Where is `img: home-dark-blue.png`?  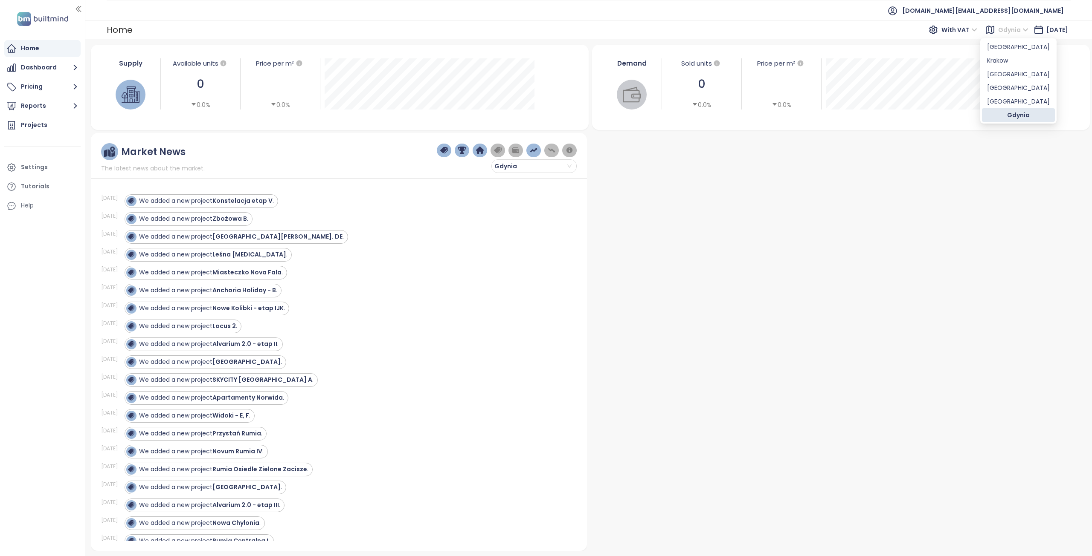 img: home-dark-blue.png is located at coordinates (480, 151).